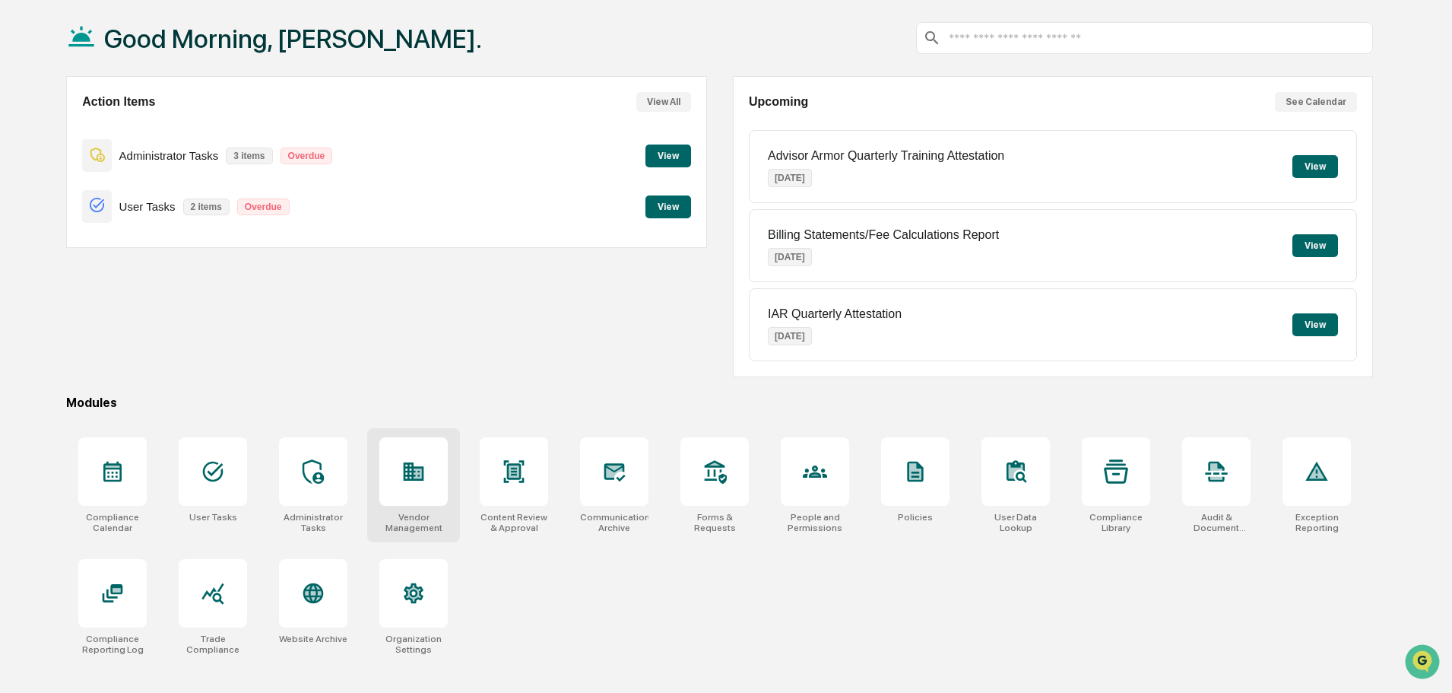  I want to click on button: View All, so click(664, 102).